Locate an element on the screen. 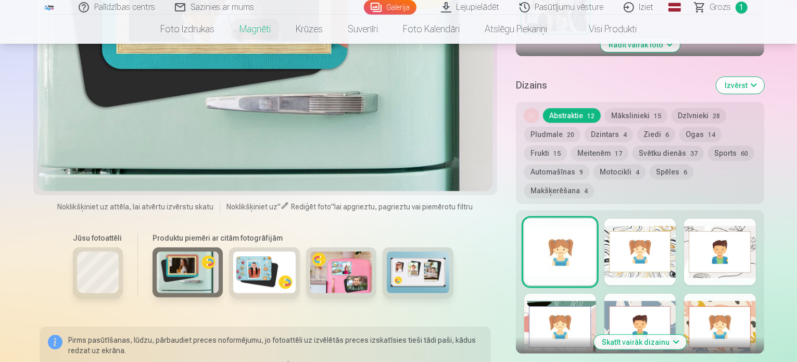 The height and width of the screenshot is (362, 797). span: Grozs is located at coordinates (721, 7).